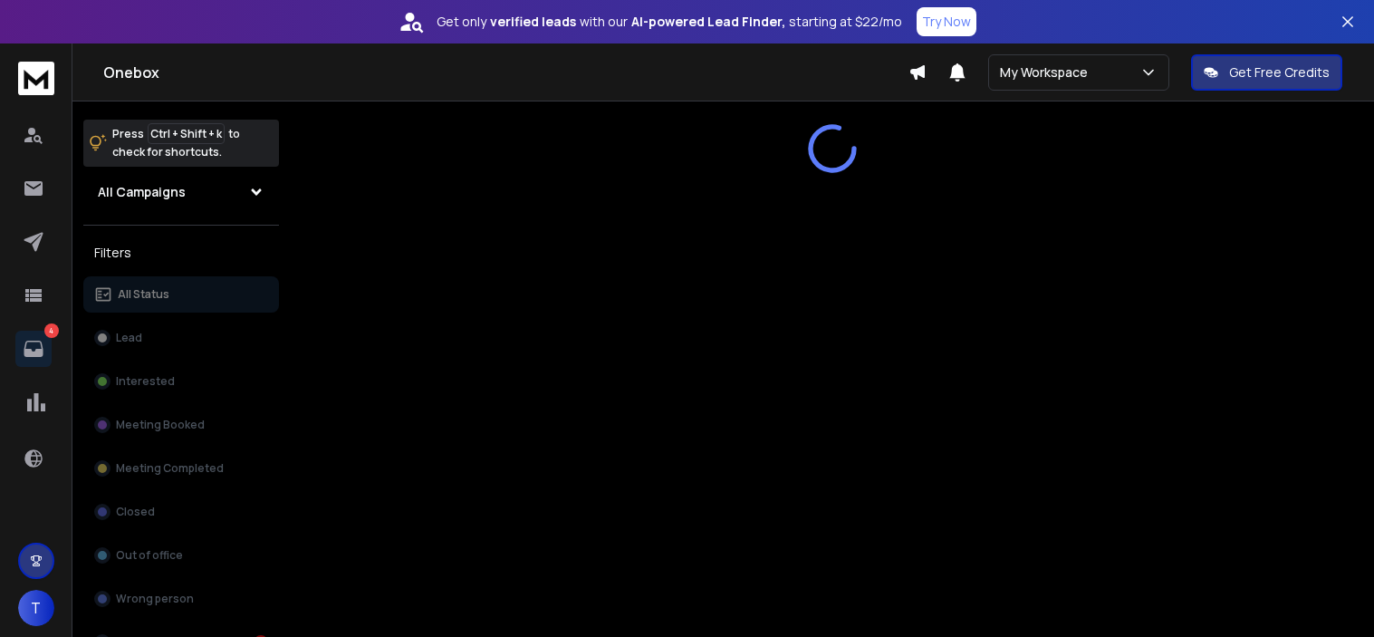 This screenshot has width=1374, height=637. Describe the element at coordinates (1267, 72) in the screenshot. I see `button: Get Free Credits` at that location.